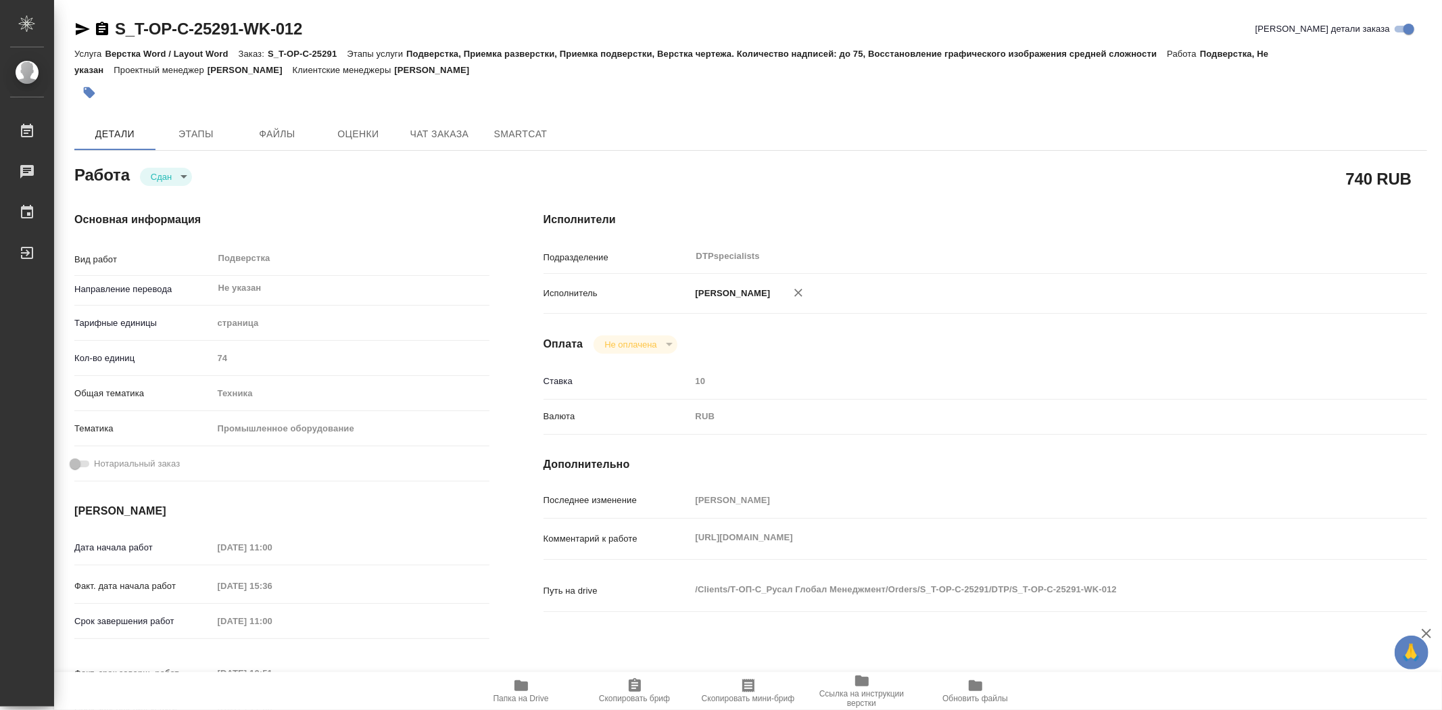 The image size is (1442, 710). What do you see at coordinates (143, 323) in the screenshot?
I see `p: Тарифные единицы` at bounding box center [143, 323].